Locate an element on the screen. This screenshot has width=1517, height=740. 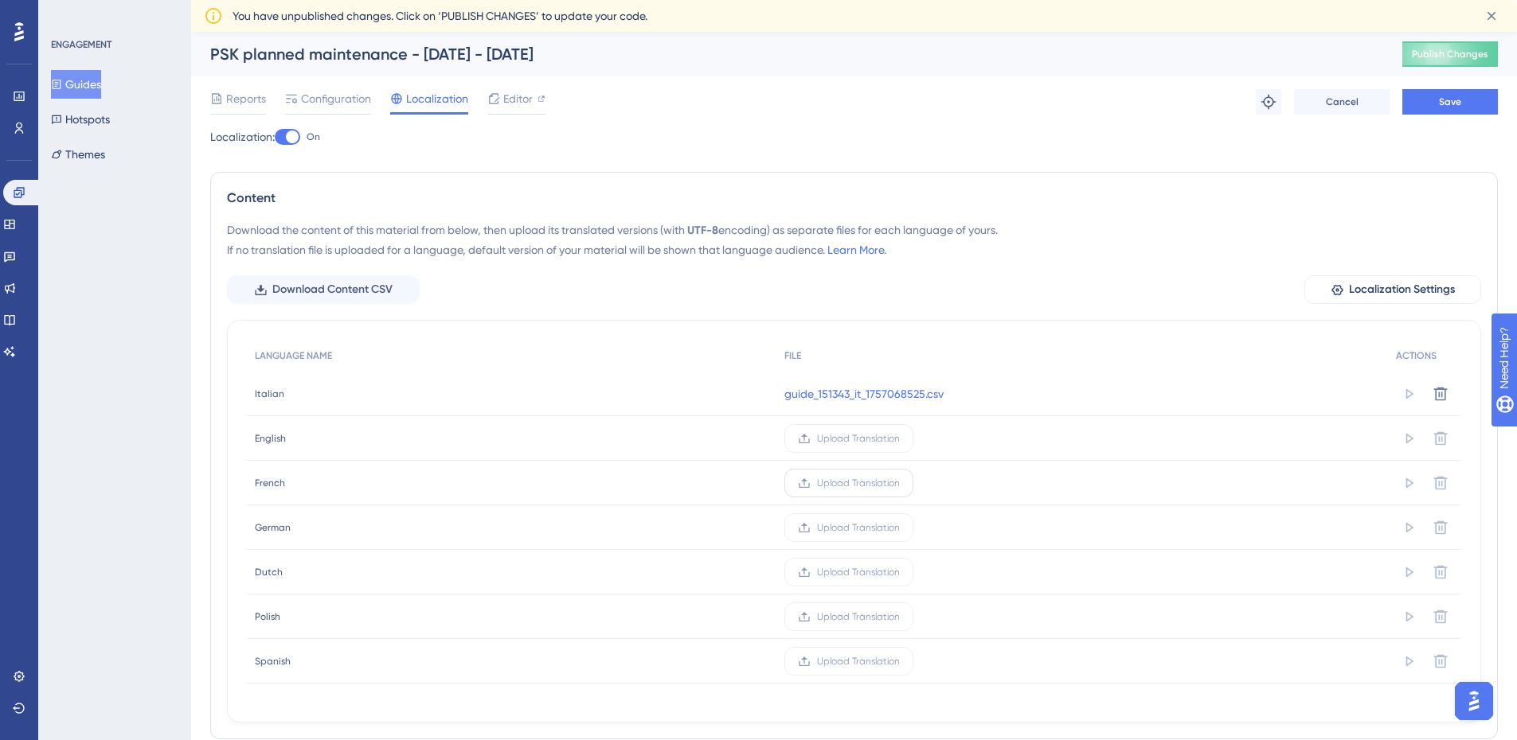
button: Download Content CSV is located at coordinates (323, 290).